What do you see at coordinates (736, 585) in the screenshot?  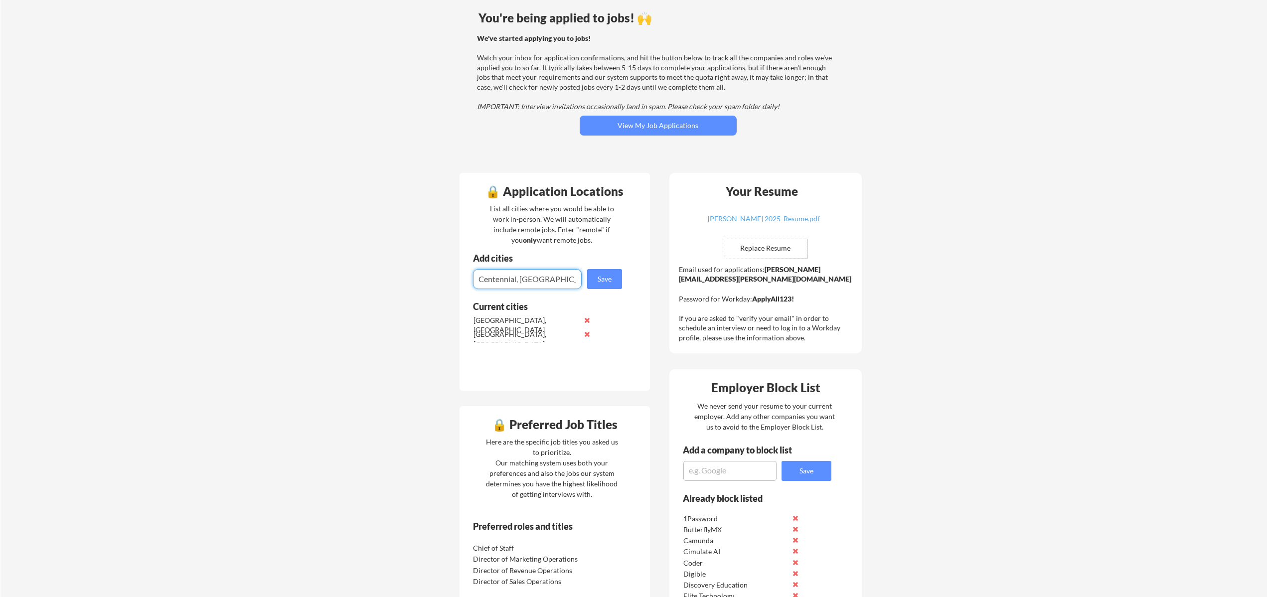 I see `div: Discovery Education` at bounding box center [736, 585].